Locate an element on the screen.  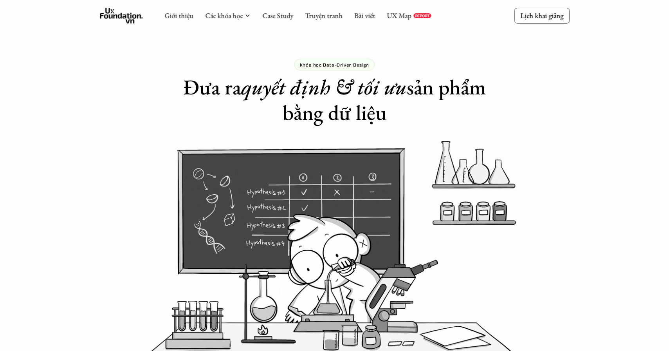
a: UX Map is located at coordinates (399, 15).